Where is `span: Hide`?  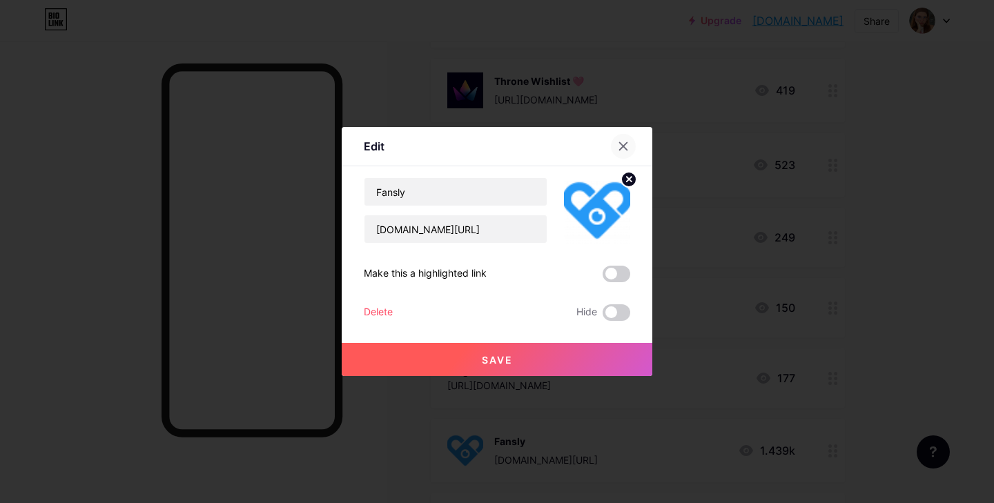 span: Hide is located at coordinates (587, 313).